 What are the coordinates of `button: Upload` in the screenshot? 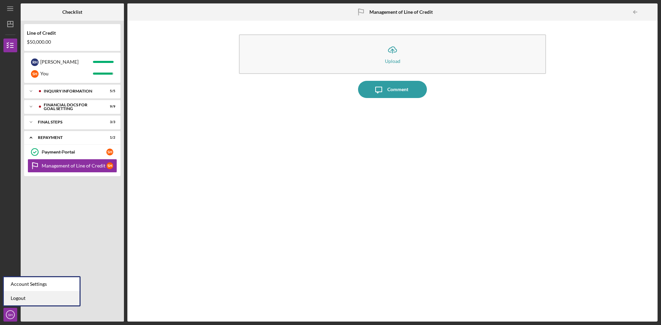 It's located at (393, 54).